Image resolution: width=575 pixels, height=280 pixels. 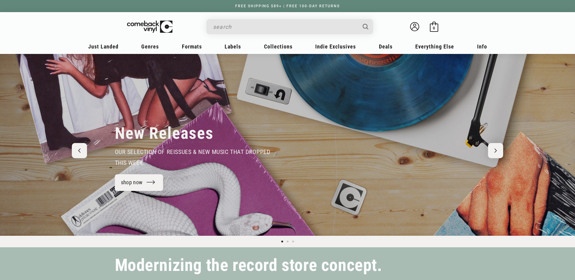 I want to click on span: Genres, so click(x=150, y=46).